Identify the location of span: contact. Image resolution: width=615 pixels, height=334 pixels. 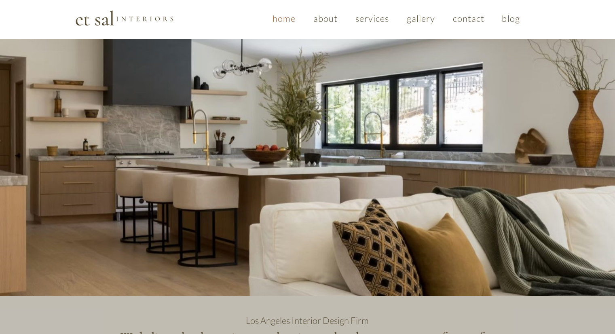
(468, 18).